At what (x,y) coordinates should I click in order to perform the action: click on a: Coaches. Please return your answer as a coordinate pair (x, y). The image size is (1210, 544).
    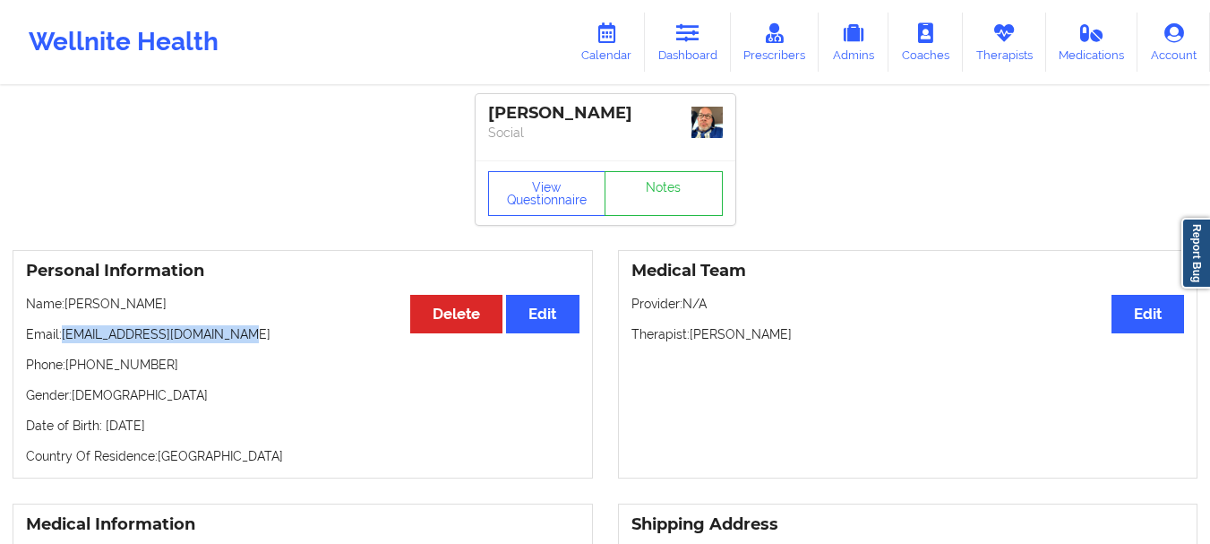
    Looking at the image, I should click on (925, 42).